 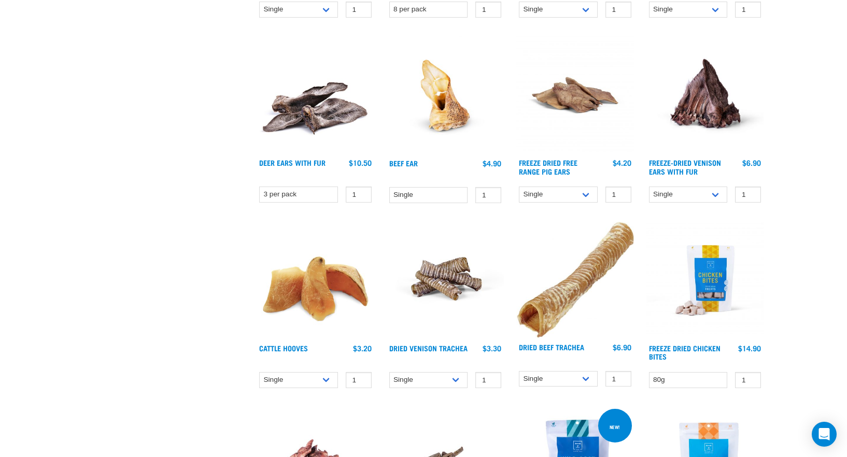 I want to click on div: $3.30, so click(x=492, y=348).